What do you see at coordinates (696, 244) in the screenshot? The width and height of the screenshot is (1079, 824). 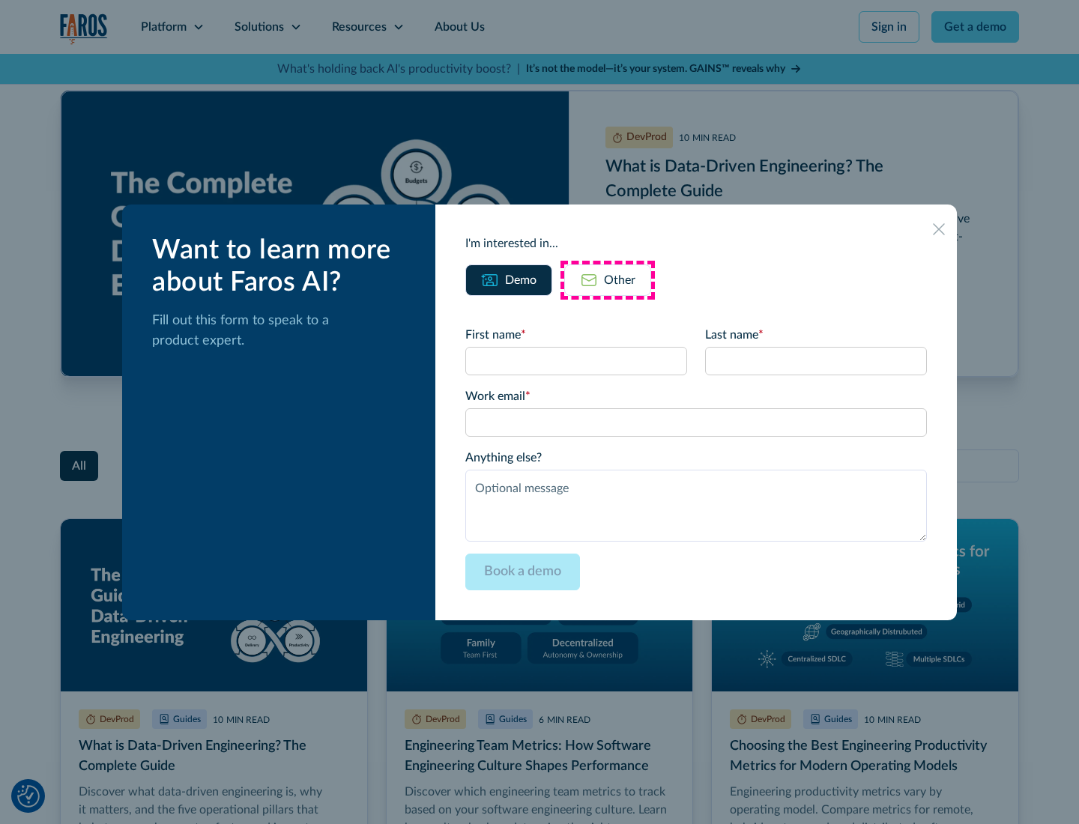 I see `div: I'm interested in...` at bounding box center [696, 244].